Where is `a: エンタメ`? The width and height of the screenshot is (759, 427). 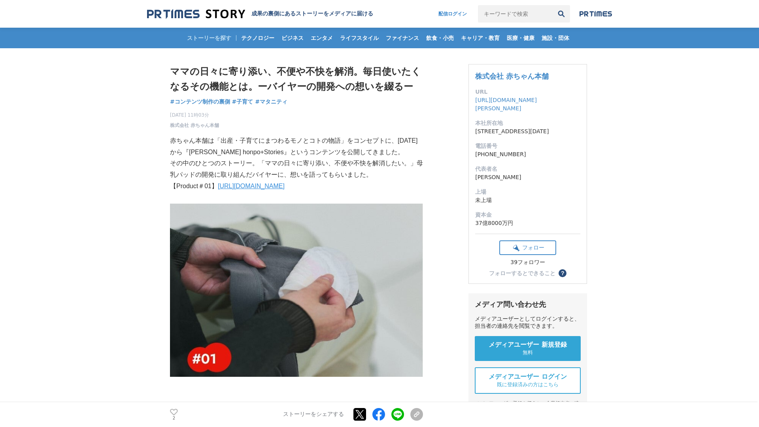
a: エンタメ is located at coordinates (322, 38).